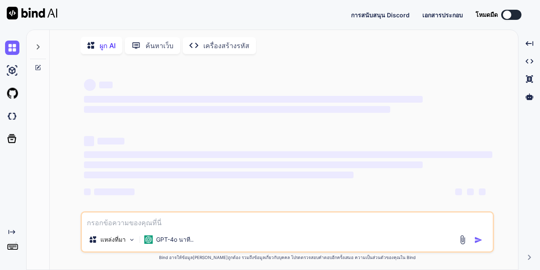 The width and height of the screenshot is (540, 270). I want to click on img: เอไอสตูดิโอ, so click(12, 70).